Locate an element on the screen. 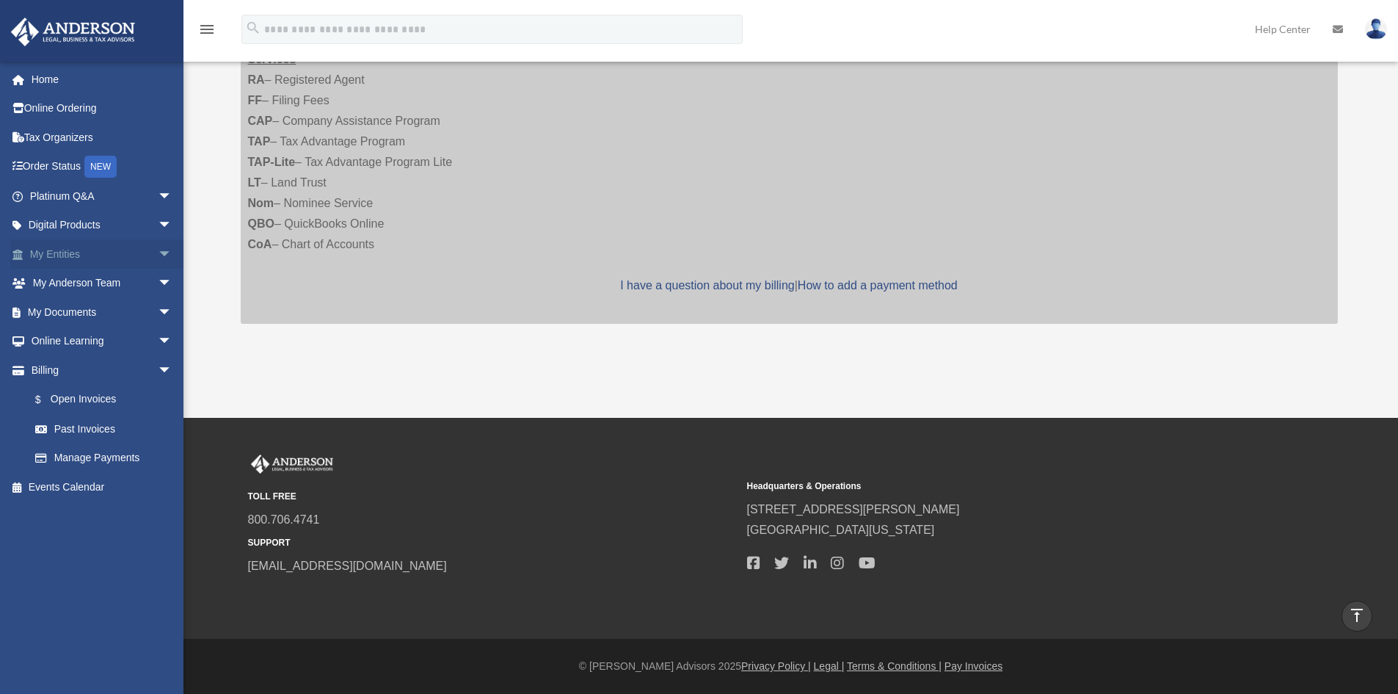 The image size is (1398, 694). small: SUPPORT is located at coordinates (492, 542).